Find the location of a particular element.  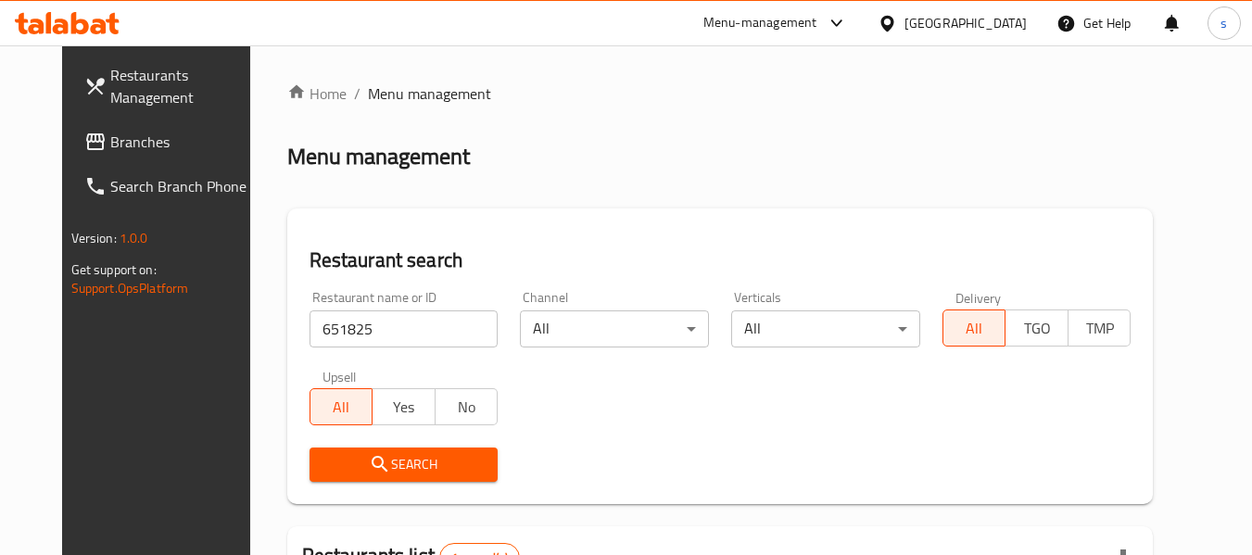

label: Delivery is located at coordinates (979, 298).